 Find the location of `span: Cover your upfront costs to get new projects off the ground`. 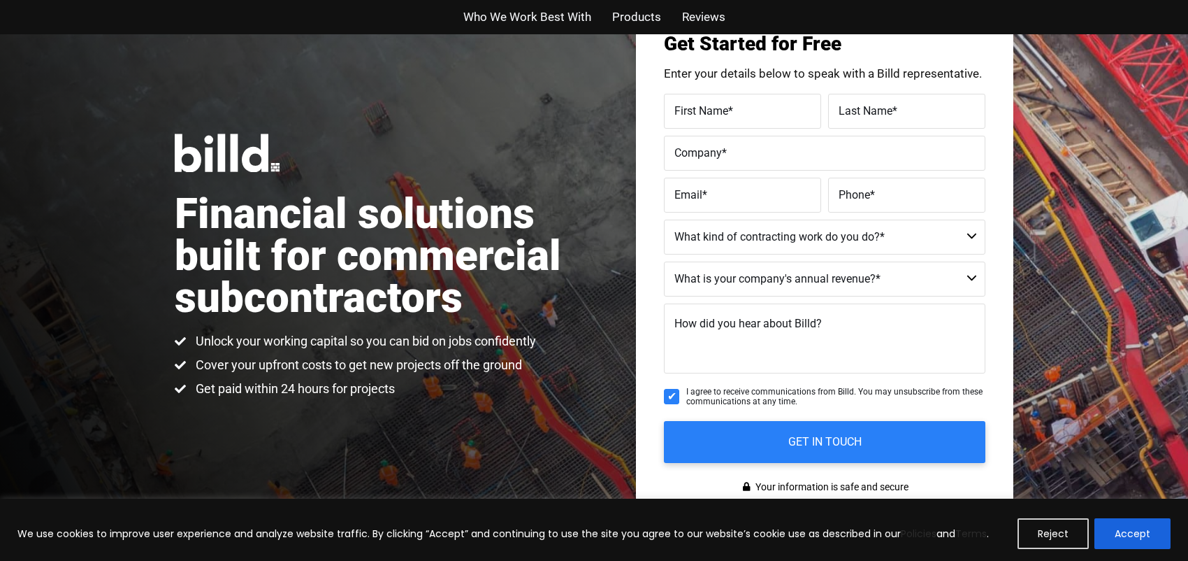

span: Cover your upfront costs to get new projects off the ground is located at coordinates (357, 365).